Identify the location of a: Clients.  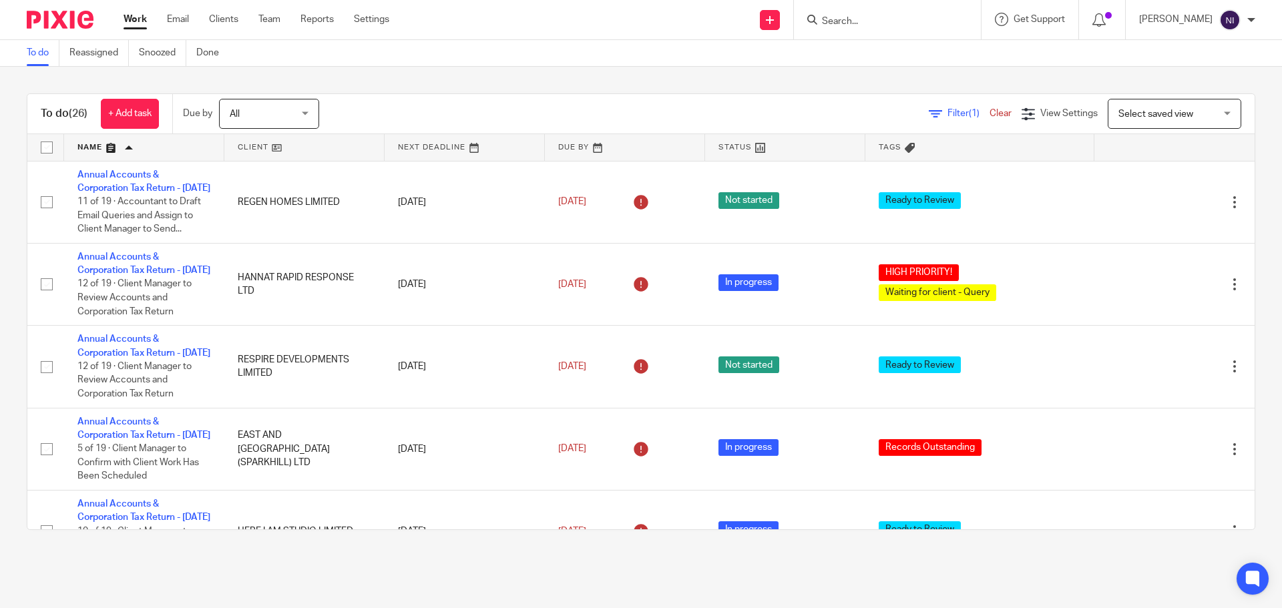
(224, 19).